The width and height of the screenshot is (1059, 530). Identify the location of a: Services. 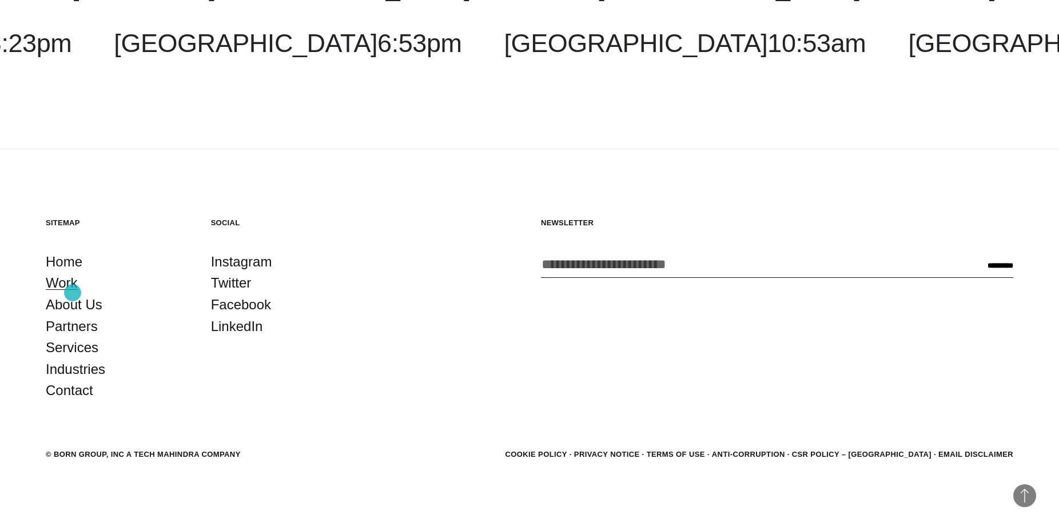
(72, 348).